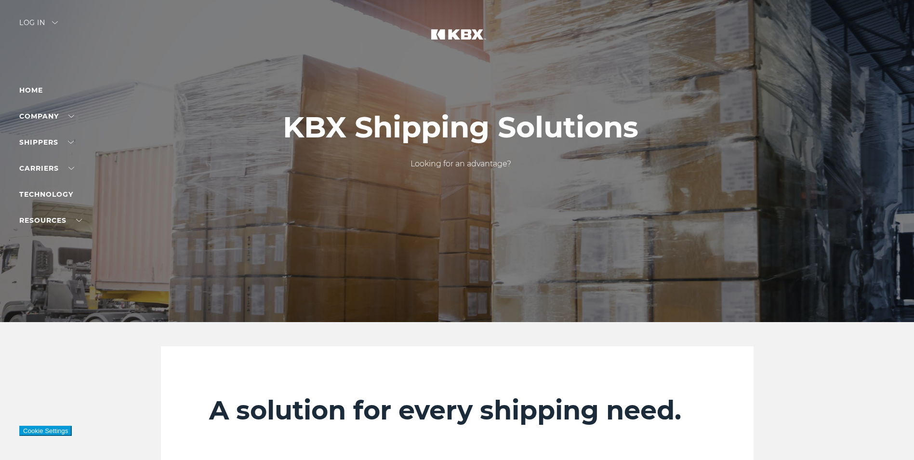 The width and height of the screenshot is (914, 460). Describe the element at coordinates (39, 26) in the screenshot. I see `div: Log in` at that location.